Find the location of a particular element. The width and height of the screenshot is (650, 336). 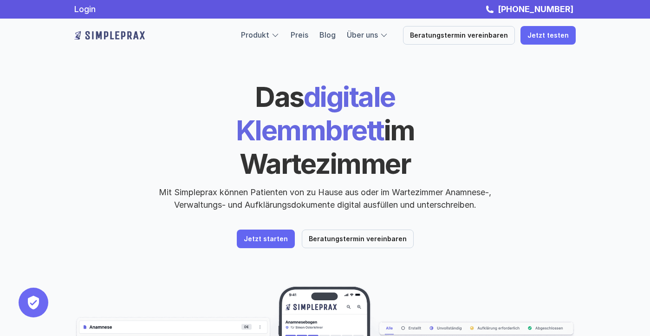

h1: digitale Klemmbrett is located at coordinates (325, 130).